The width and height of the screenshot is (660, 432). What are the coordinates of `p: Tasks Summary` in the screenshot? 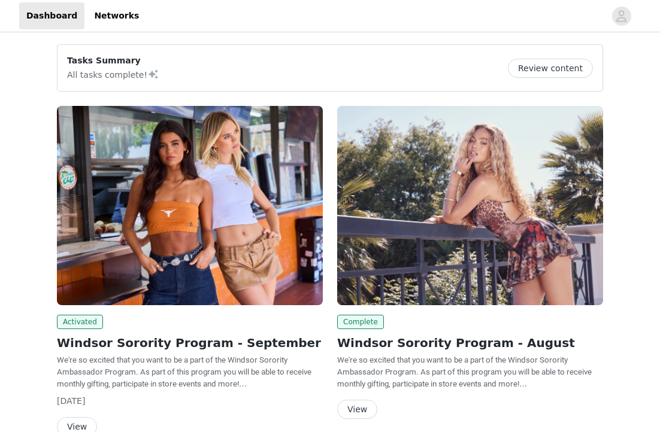 It's located at (113, 60).